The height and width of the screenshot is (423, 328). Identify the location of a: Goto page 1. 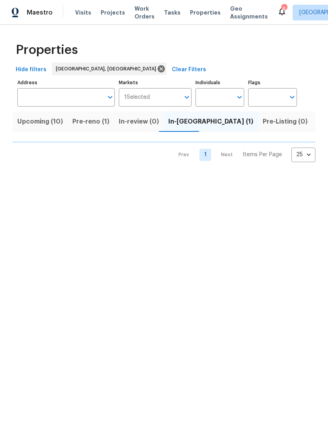
(205, 155).